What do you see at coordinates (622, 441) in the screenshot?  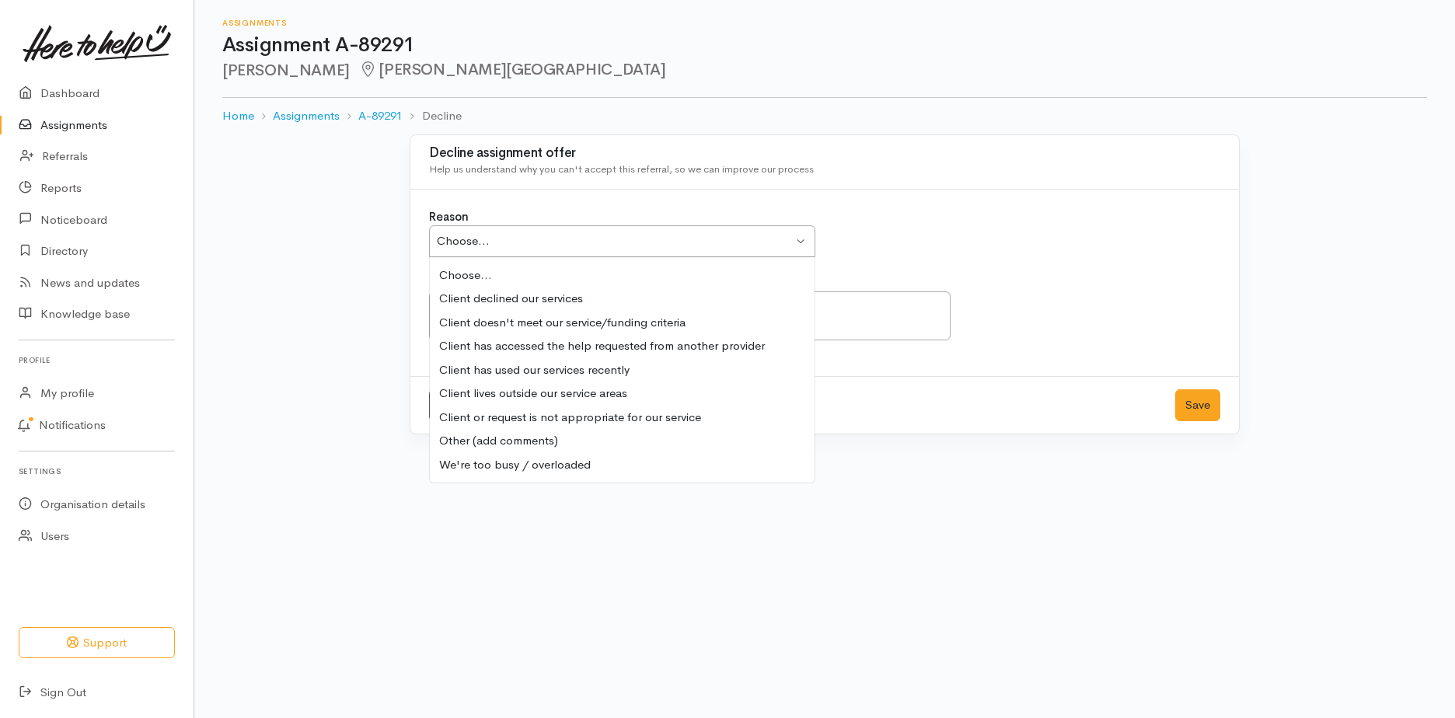 I see `div: Other (add comments)` at bounding box center [622, 441].